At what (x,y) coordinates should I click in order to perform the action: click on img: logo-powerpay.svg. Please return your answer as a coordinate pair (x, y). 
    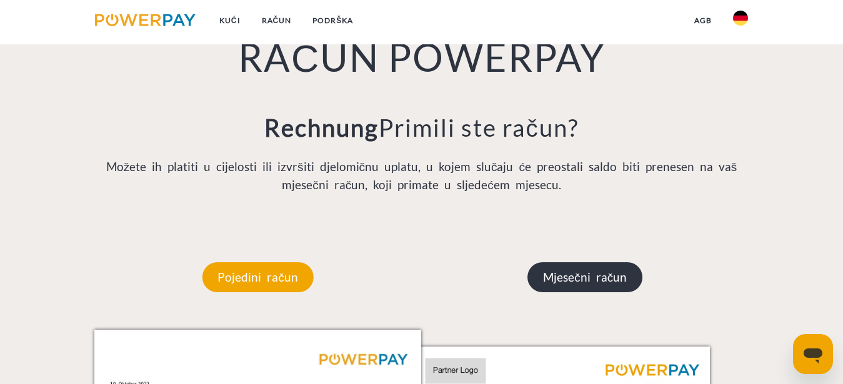
    Looking at the image, I should click on (145, 20).